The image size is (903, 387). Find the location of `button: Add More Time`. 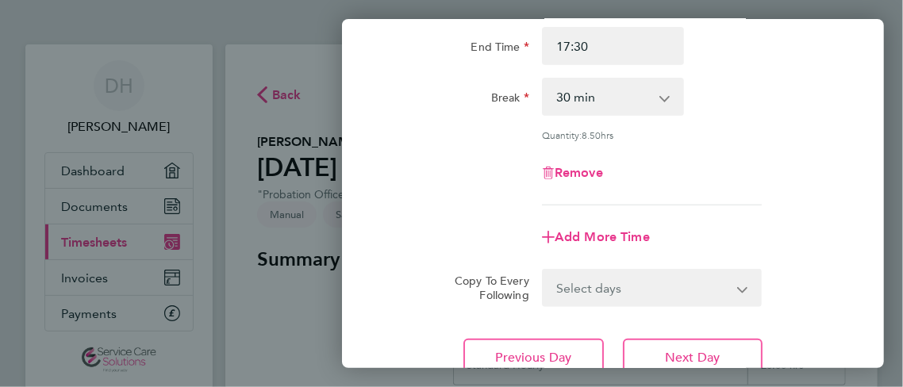

button: Add More Time is located at coordinates (596, 237).